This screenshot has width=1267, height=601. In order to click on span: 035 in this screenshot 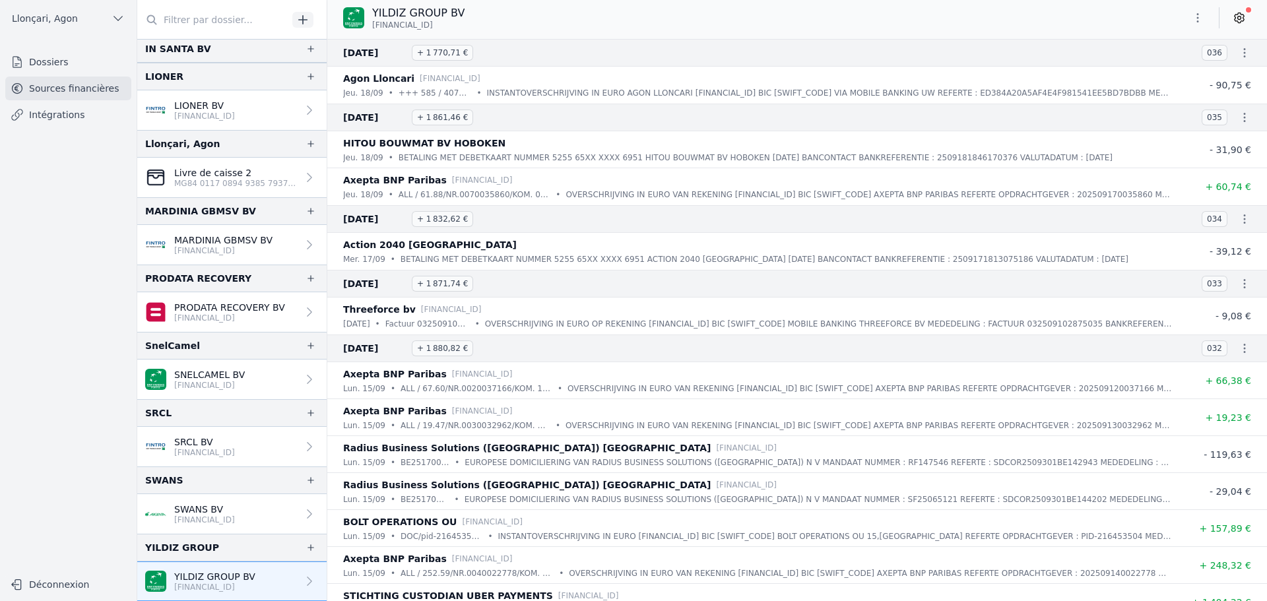, I will do `click(1215, 117)`.